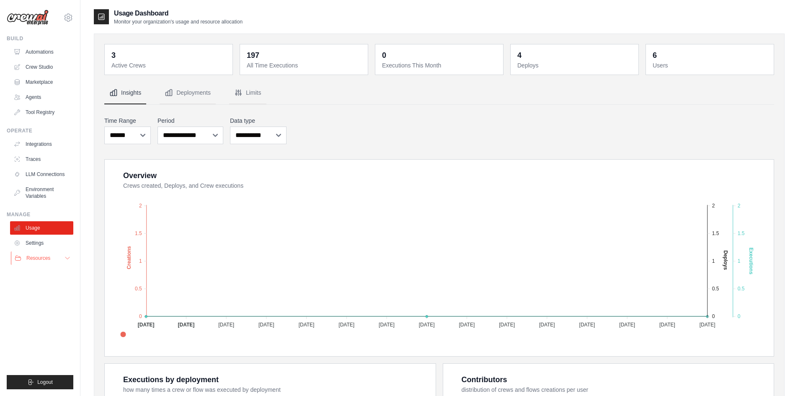  I want to click on dt: how many times a crew or flow was executed by deployment, so click(274, 390).